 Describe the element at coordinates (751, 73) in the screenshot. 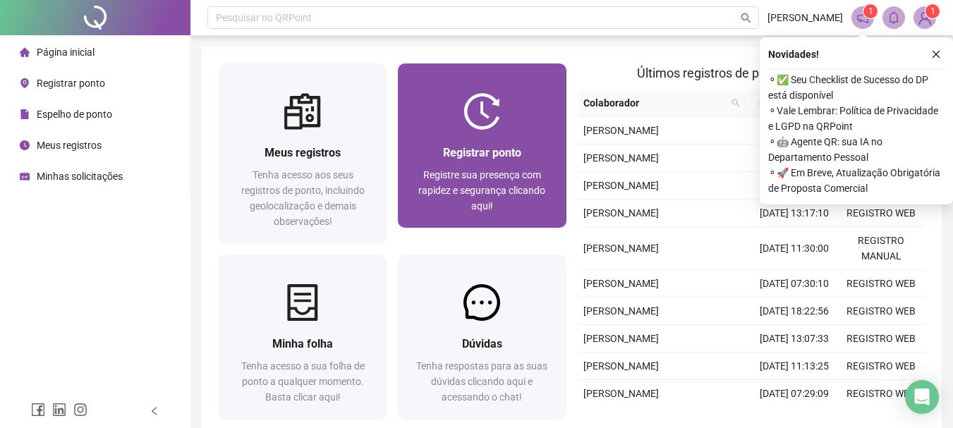

I see `span: Últimos registros de ponto sincronizados` at that location.